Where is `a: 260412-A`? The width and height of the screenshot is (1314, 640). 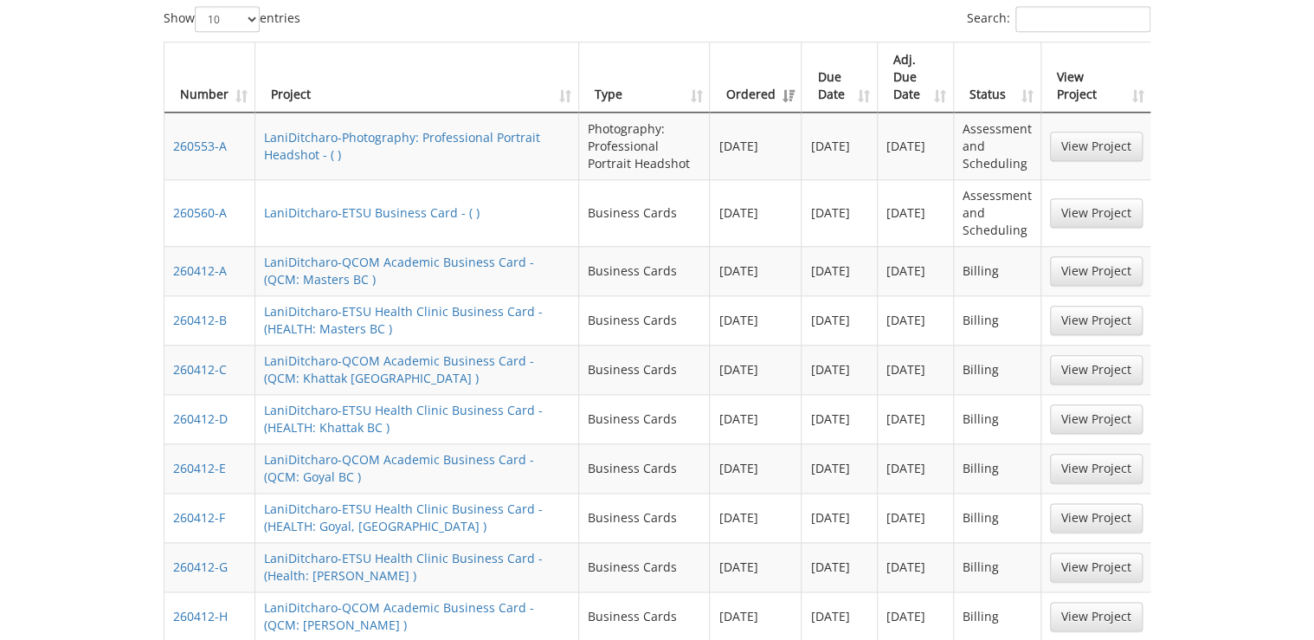 a: 260412-A is located at coordinates (200, 270).